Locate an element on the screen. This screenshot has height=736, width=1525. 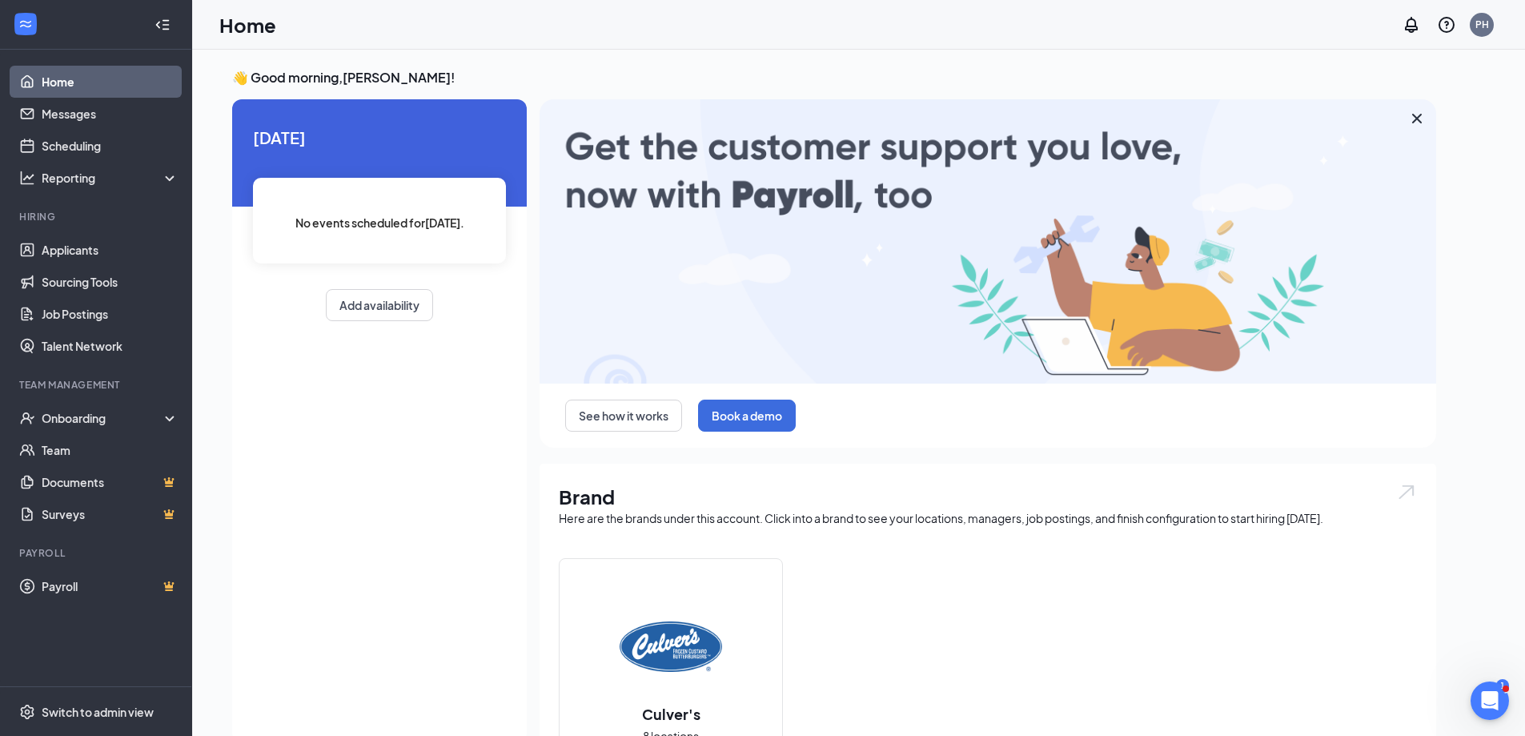
img: open.6027fd2a22e1237b5b06.svg is located at coordinates (1406, 491).